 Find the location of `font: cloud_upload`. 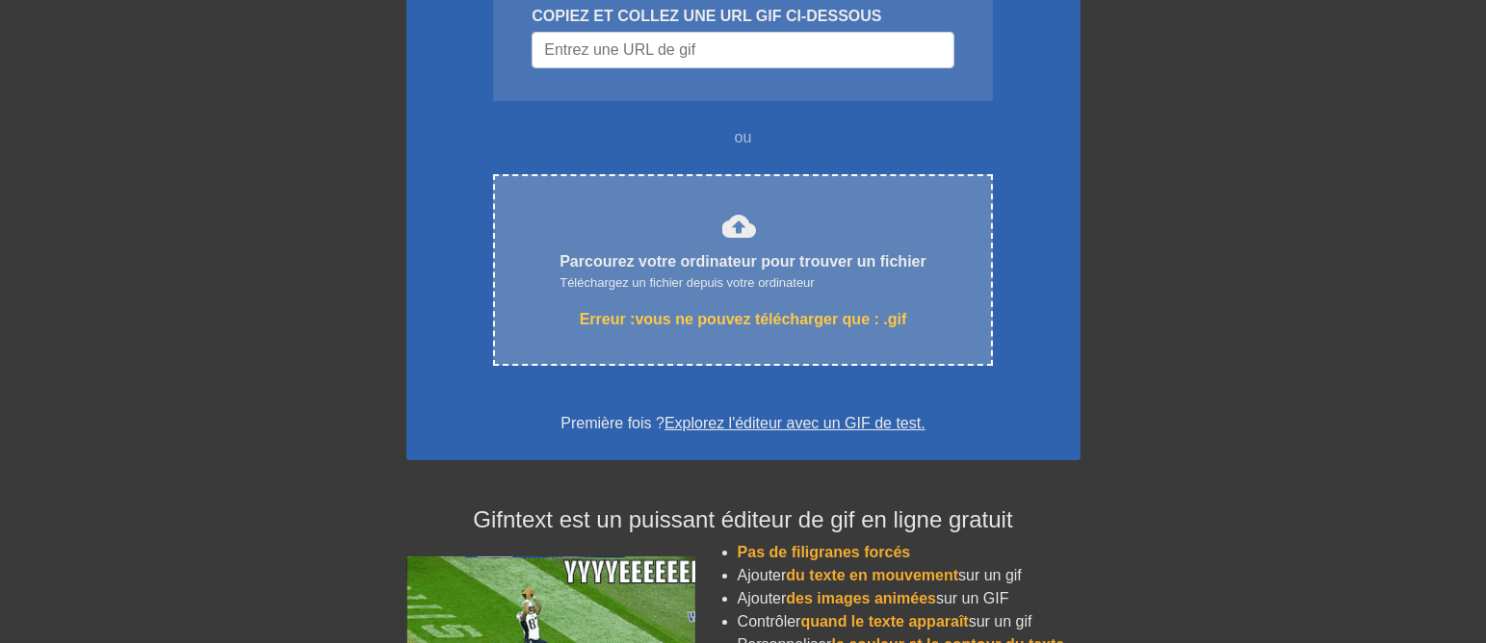

font: cloud_upload is located at coordinates (739, 226).